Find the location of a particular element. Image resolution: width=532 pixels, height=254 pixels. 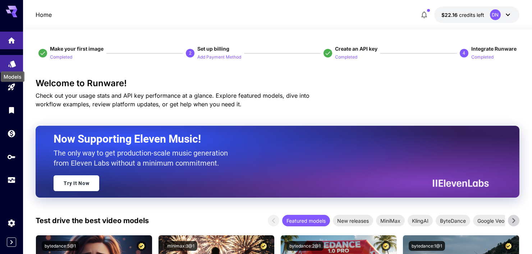

div: $22.15549 is located at coordinates (463, 15).